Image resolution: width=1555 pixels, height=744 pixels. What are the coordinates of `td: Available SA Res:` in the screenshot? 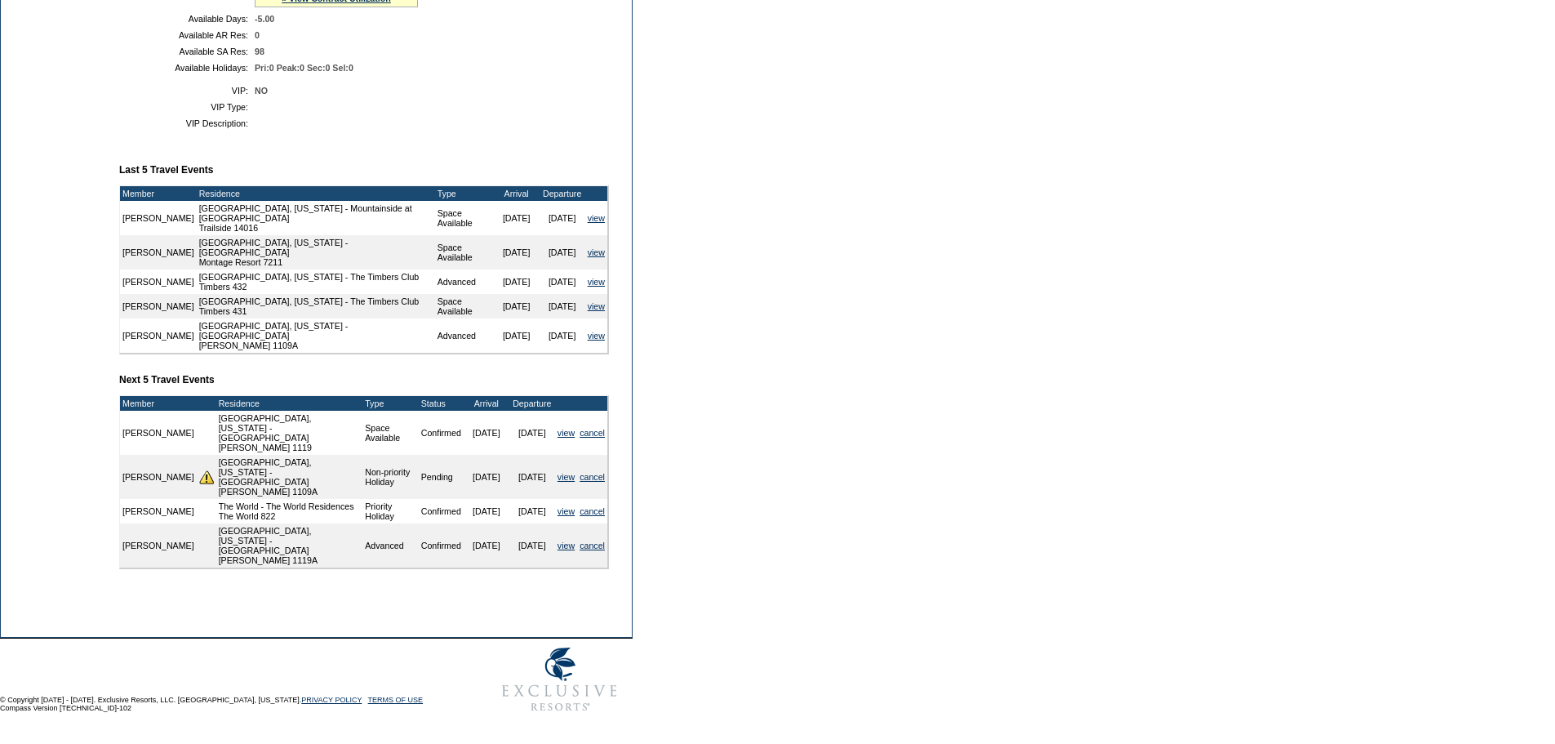 It's located at (187, 51).